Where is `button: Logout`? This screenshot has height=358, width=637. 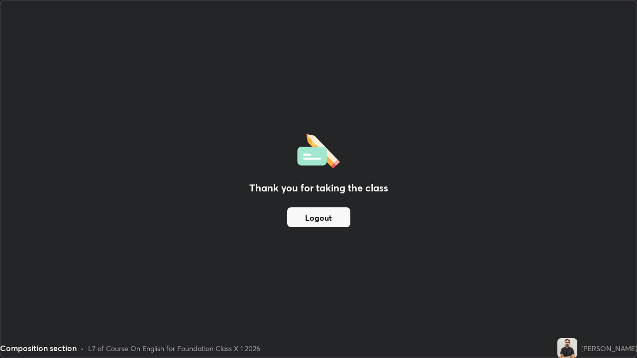 button: Logout is located at coordinates (318, 217).